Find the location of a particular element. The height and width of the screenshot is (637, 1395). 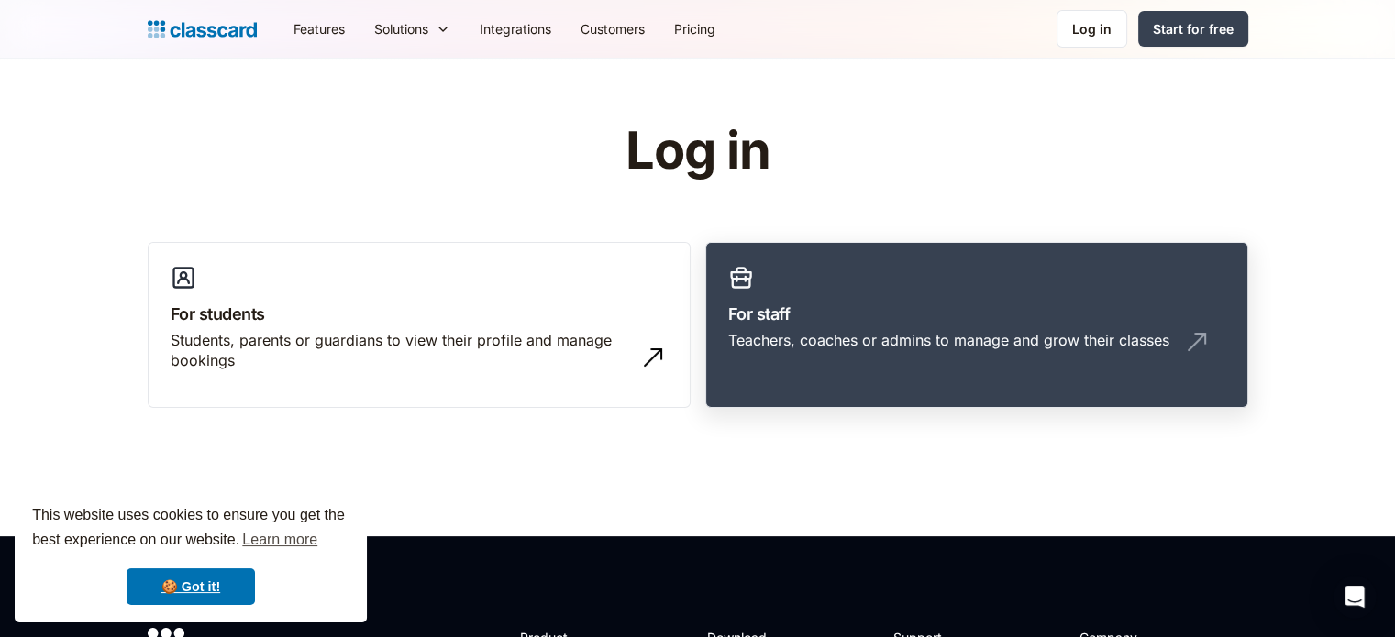

a: Log in is located at coordinates (1091, 28).